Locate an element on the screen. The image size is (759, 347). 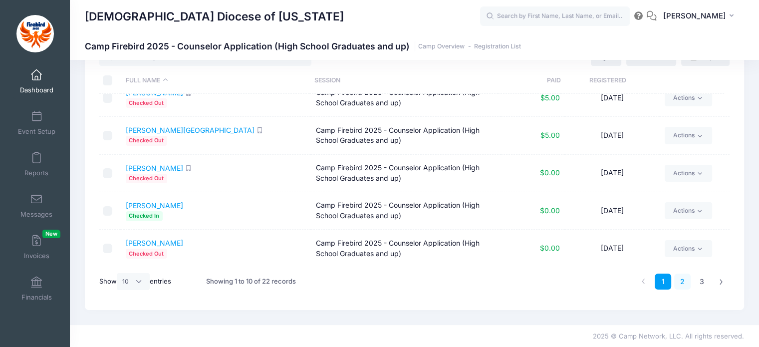
a: Reports is located at coordinates (36, 164).